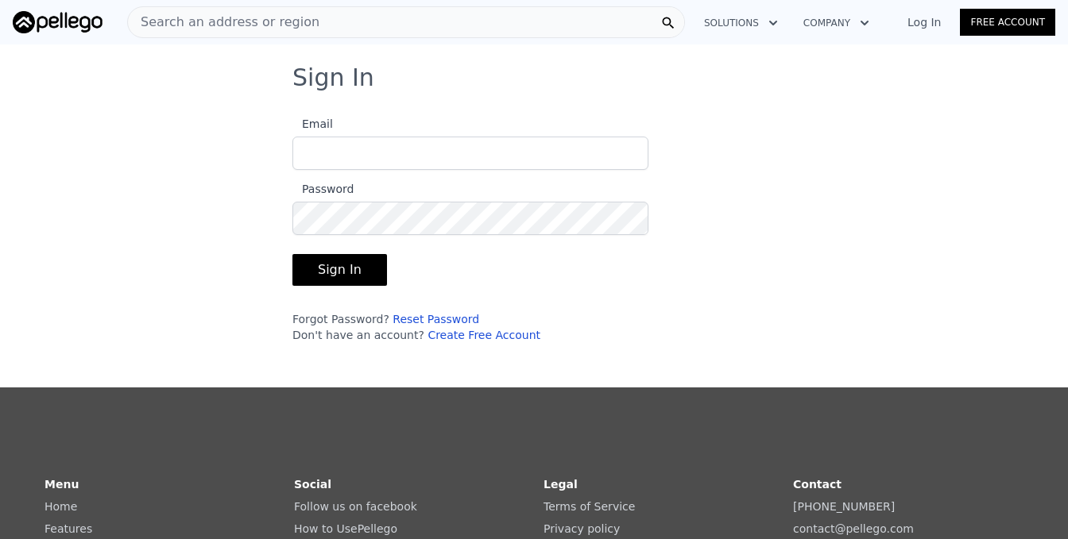 This screenshot has height=539, width=1068. Describe the element at coordinates (740, 23) in the screenshot. I see `button: Solutions` at that location.